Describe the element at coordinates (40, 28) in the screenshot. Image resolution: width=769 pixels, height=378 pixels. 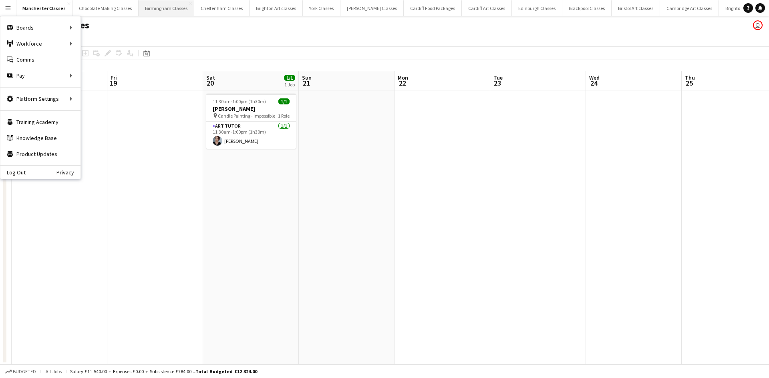
I see `div: Boards` at that location.